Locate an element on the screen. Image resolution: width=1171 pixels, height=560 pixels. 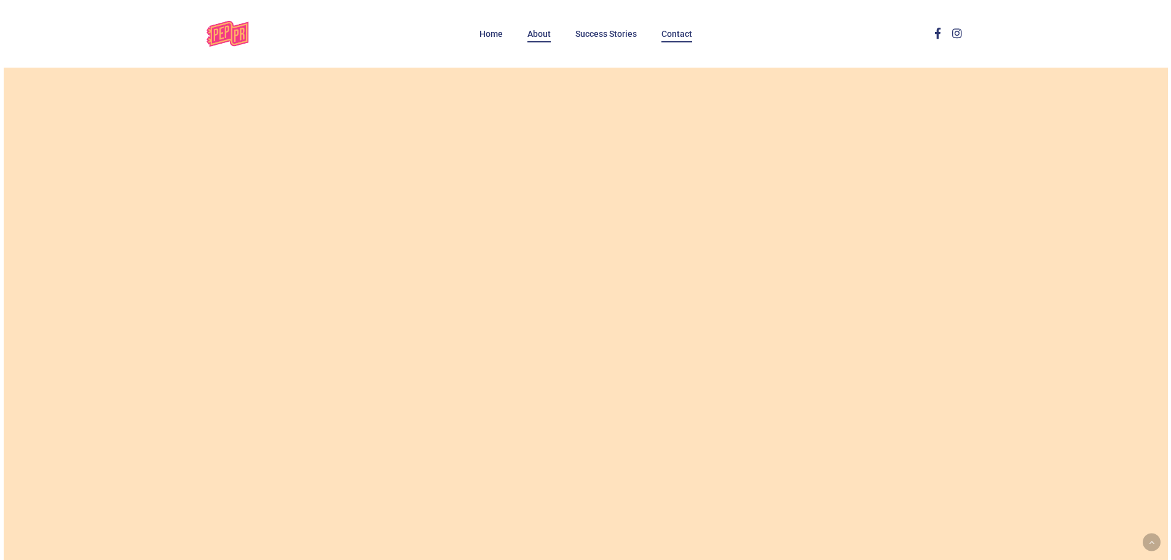
span: Success Stories is located at coordinates (606, 34).